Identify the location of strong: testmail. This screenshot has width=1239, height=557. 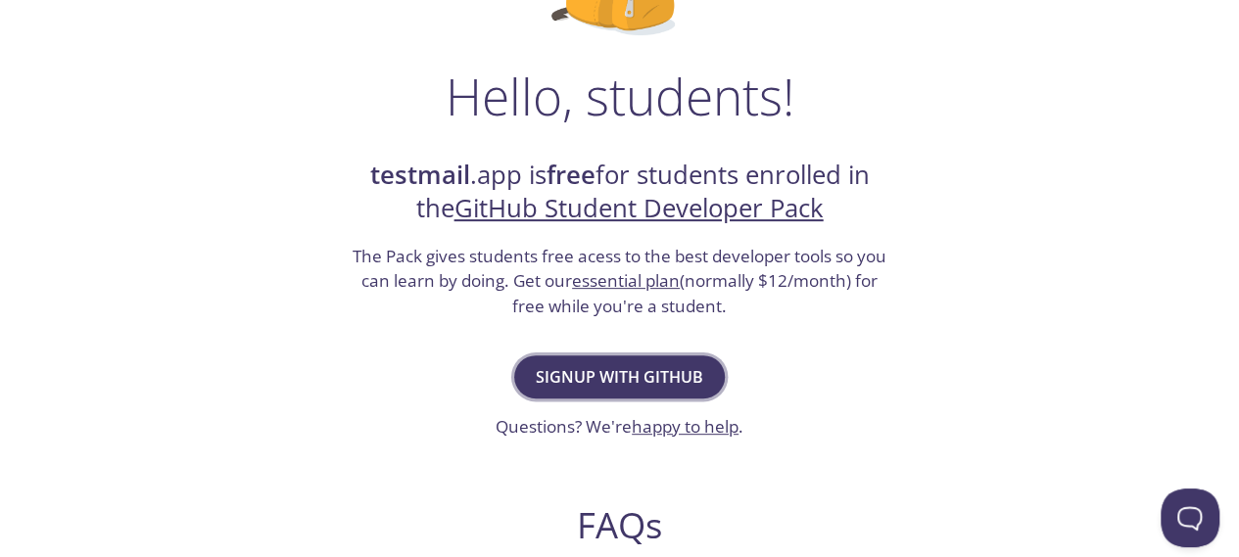
(420, 174).